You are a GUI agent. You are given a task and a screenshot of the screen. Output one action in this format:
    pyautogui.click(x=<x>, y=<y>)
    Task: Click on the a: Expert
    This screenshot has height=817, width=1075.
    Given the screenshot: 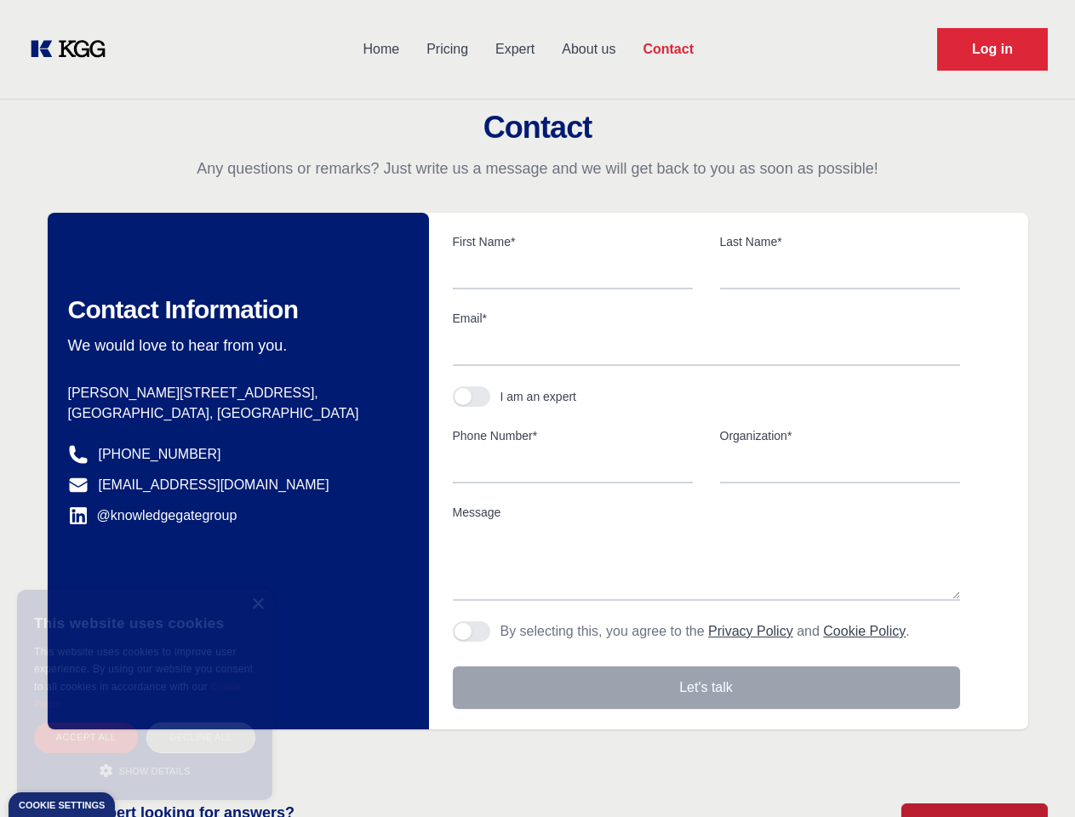 What is the action you would take?
    pyautogui.click(x=515, y=49)
    